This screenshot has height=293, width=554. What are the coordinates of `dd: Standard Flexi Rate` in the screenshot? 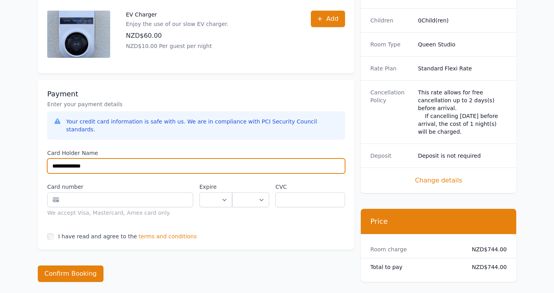 It's located at (463, 69).